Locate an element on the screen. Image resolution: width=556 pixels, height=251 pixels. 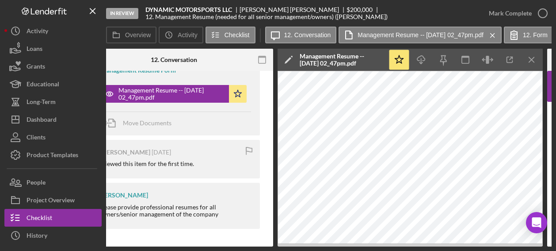
button: History is located at coordinates (53, 235).